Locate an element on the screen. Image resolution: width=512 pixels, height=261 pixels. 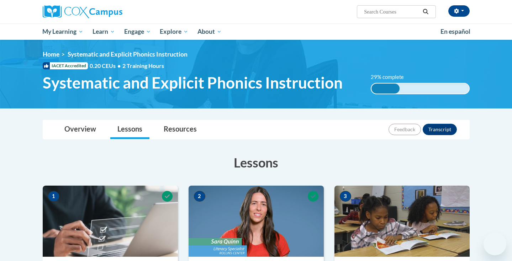
div: 29% complete is located at coordinates (386, 89).